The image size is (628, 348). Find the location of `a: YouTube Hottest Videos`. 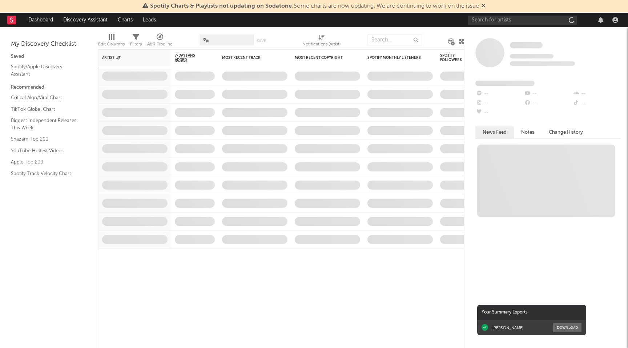

a: YouTube Hottest Videos is located at coordinates (45, 151).